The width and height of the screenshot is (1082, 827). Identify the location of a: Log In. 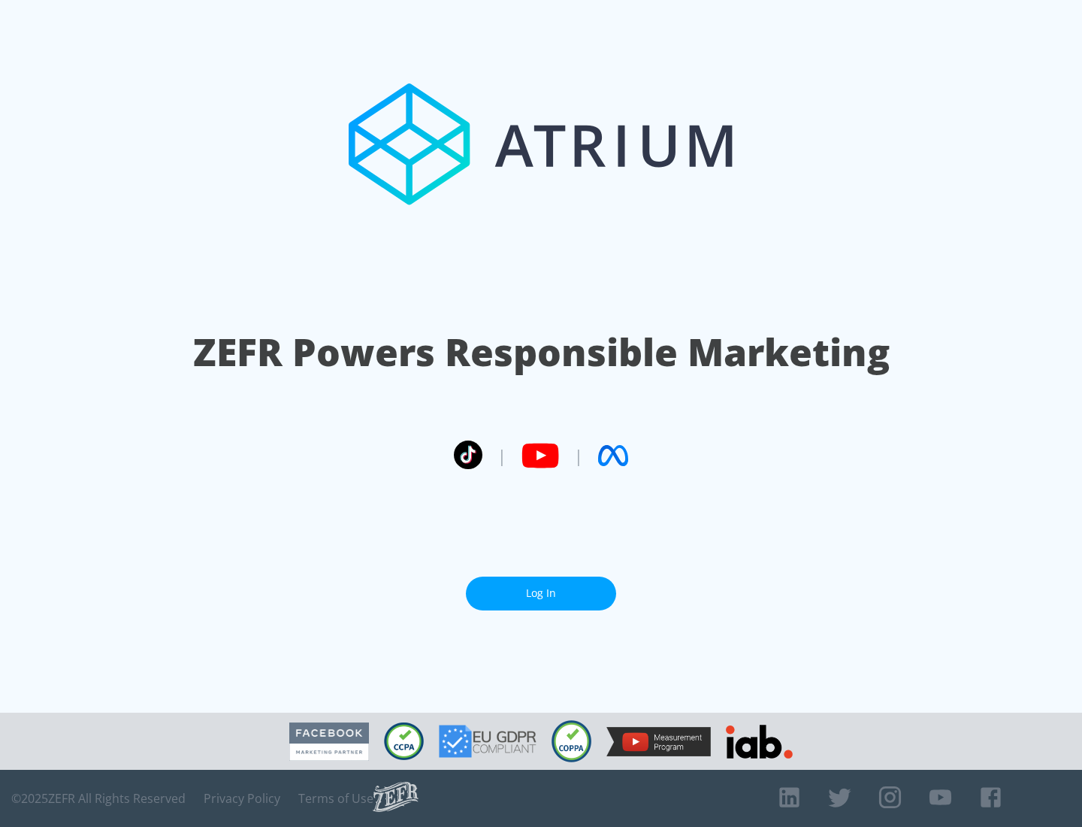
(541, 593).